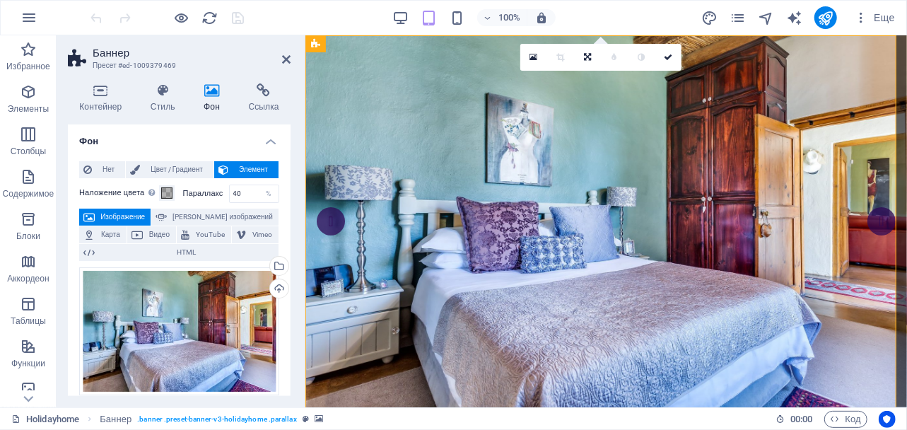  I want to click on span: YouTube, so click(210, 235).